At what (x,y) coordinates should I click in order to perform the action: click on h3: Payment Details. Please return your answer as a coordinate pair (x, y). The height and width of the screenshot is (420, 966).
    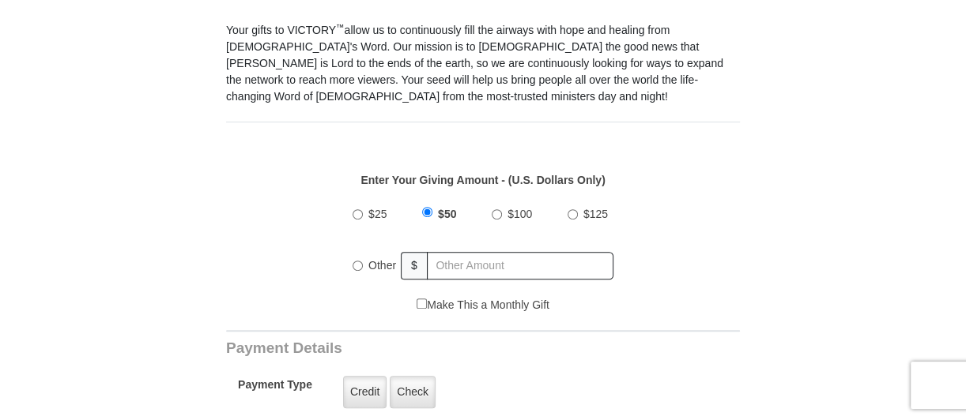
    Looking at the image, I should click on (428, 349).